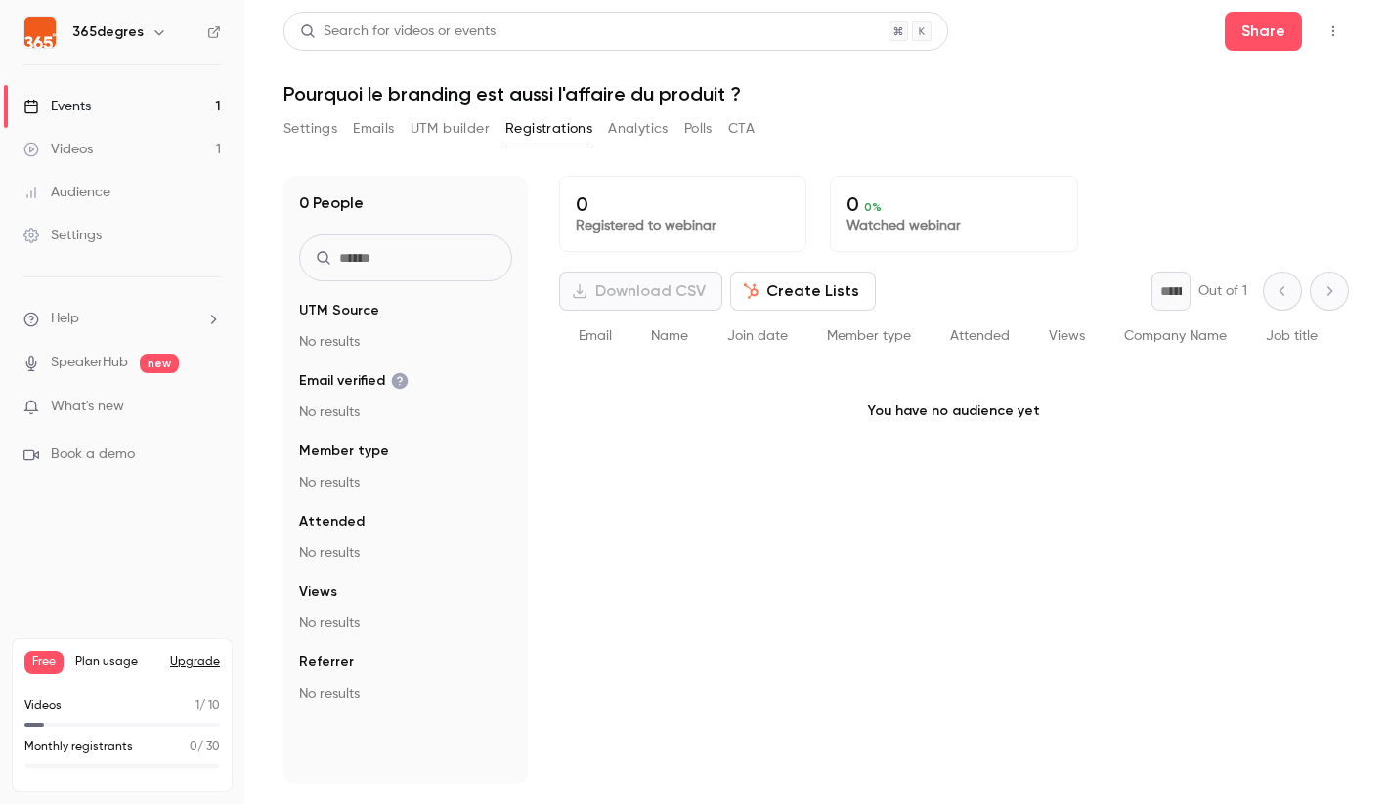 The image size is (1388, 804). What do you see at coordinates (1223, 291) in the screenshot?
I see `p: Out of 1` at bounding box center [1223, 291].